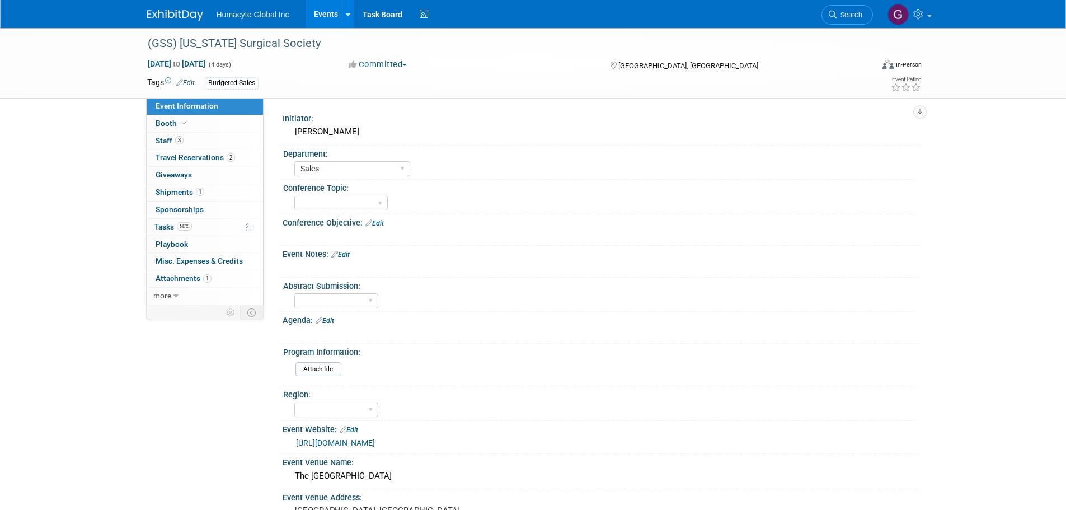 Image resolution: width=1066 pixels, height=510 pixels. I want to click on div: Event Venue Name:, so click(601, 460).